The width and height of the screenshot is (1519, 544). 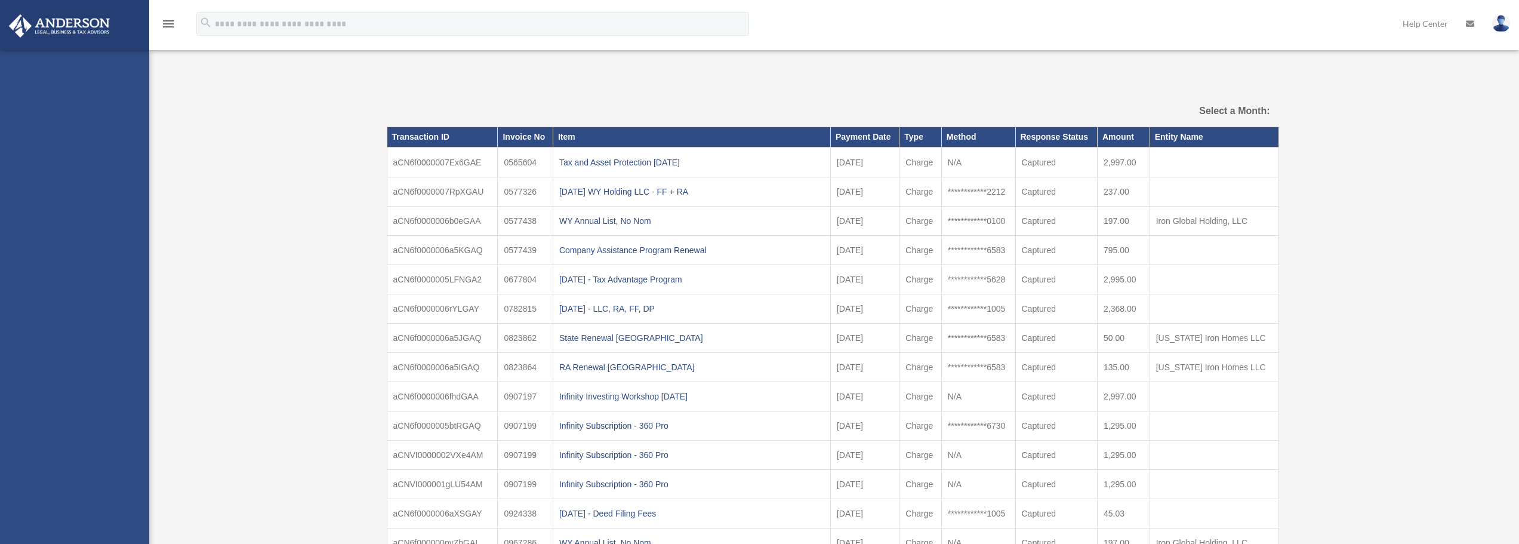 What do you see at coordinates (1124, 309) in the screenshot?
I see `td: 2,368.00` at bounding box center [1124, 309].